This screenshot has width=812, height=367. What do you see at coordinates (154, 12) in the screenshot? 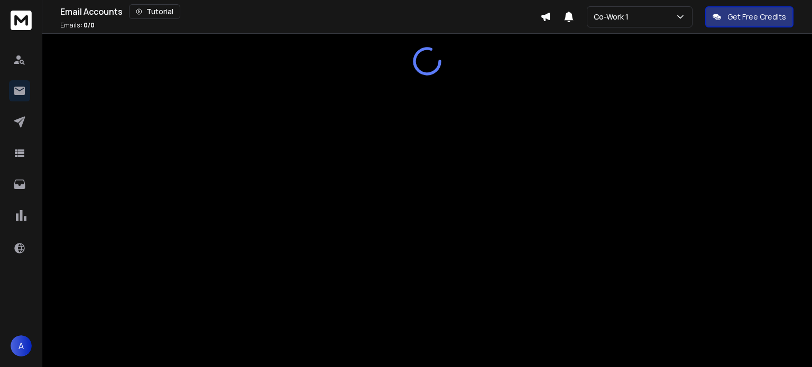
I see `button: Tutorial` at bounding box center [154, 12].